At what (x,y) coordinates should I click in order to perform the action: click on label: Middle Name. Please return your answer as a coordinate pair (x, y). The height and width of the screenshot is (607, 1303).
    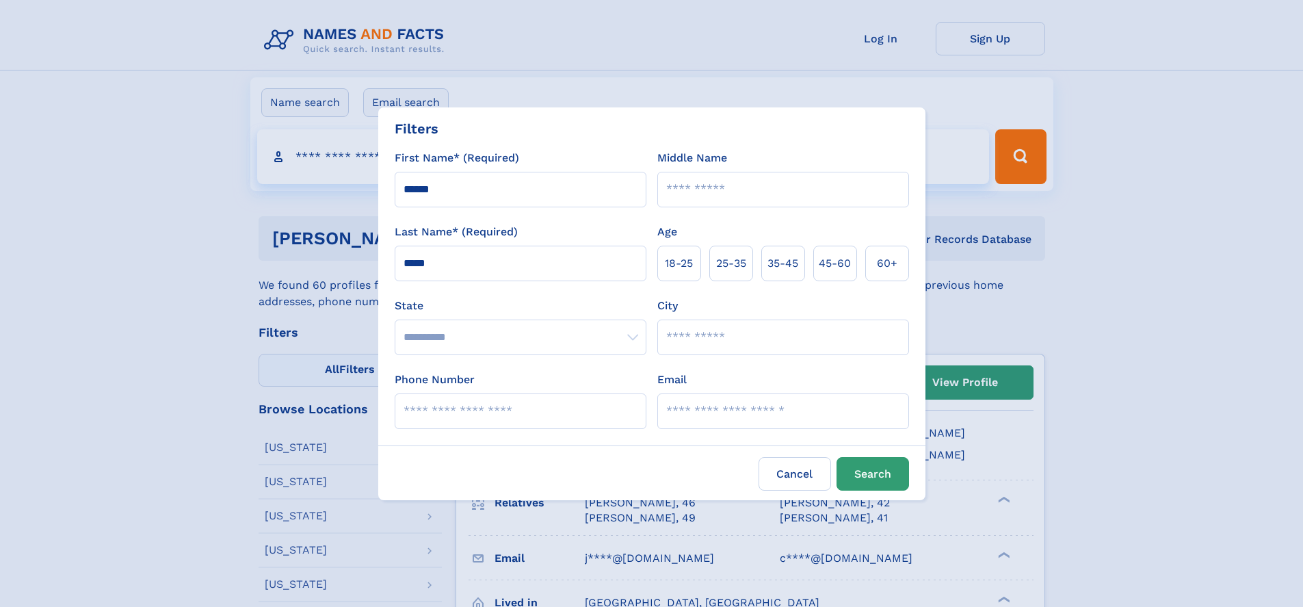
    Looking at the image, I should click on (692, 158).